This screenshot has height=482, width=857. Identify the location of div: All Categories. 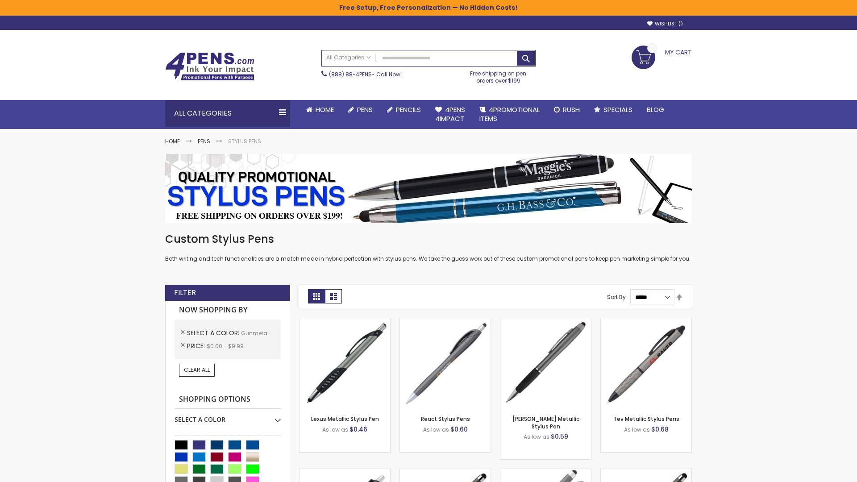
(228, 113).